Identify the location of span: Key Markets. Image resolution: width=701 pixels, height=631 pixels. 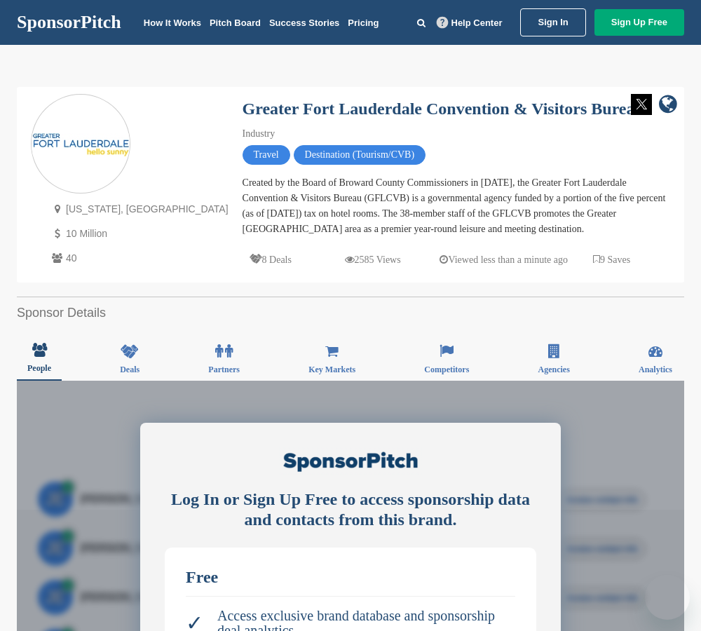
(331, 369).